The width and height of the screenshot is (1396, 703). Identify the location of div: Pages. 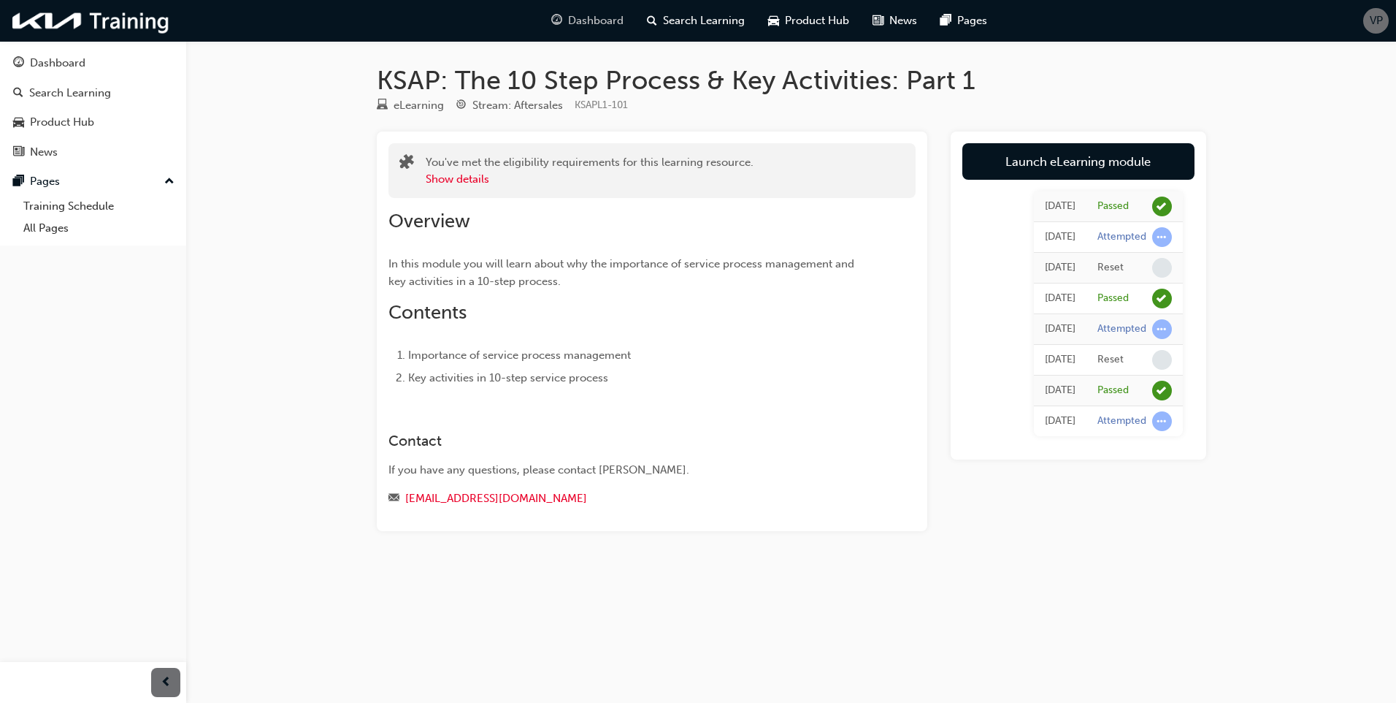
(45, 181).